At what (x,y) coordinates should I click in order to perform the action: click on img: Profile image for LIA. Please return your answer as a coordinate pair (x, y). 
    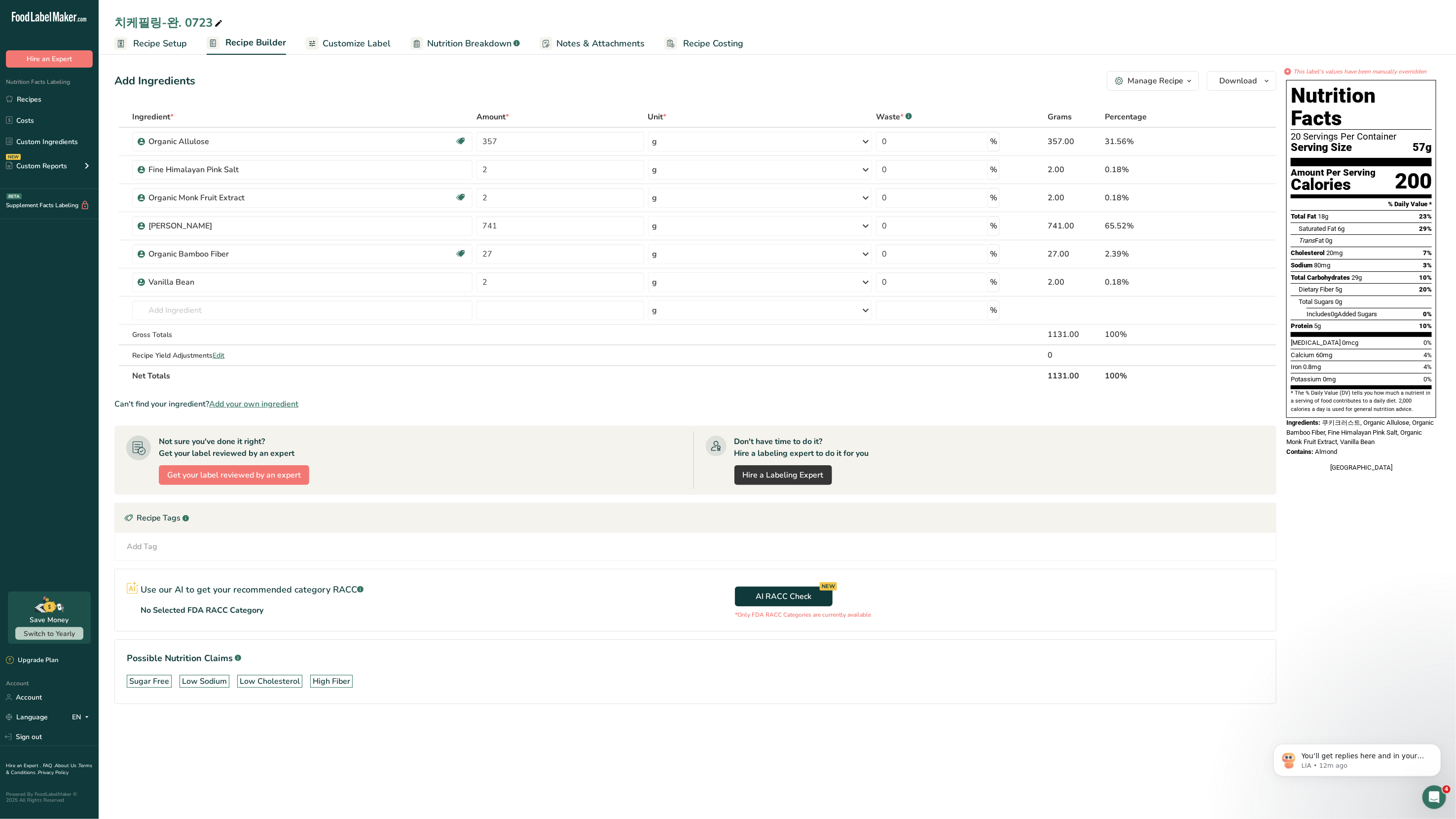
    Looking at the image, I should click on (30, 38).